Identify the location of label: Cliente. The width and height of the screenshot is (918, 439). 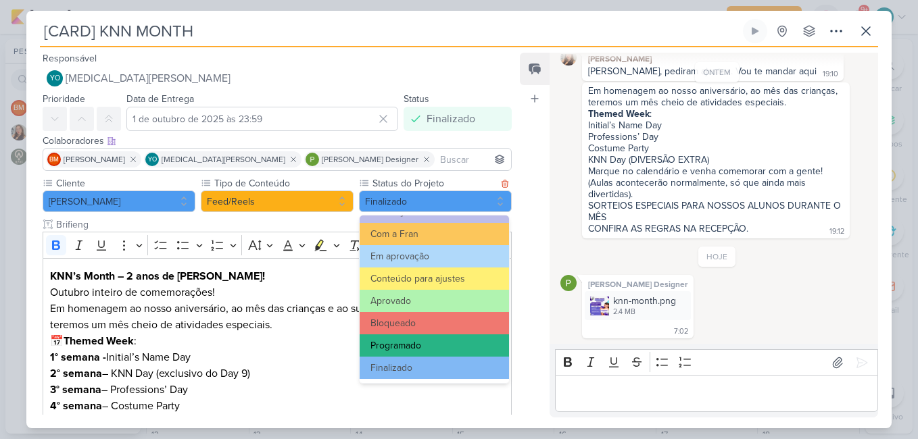
(125, 183).